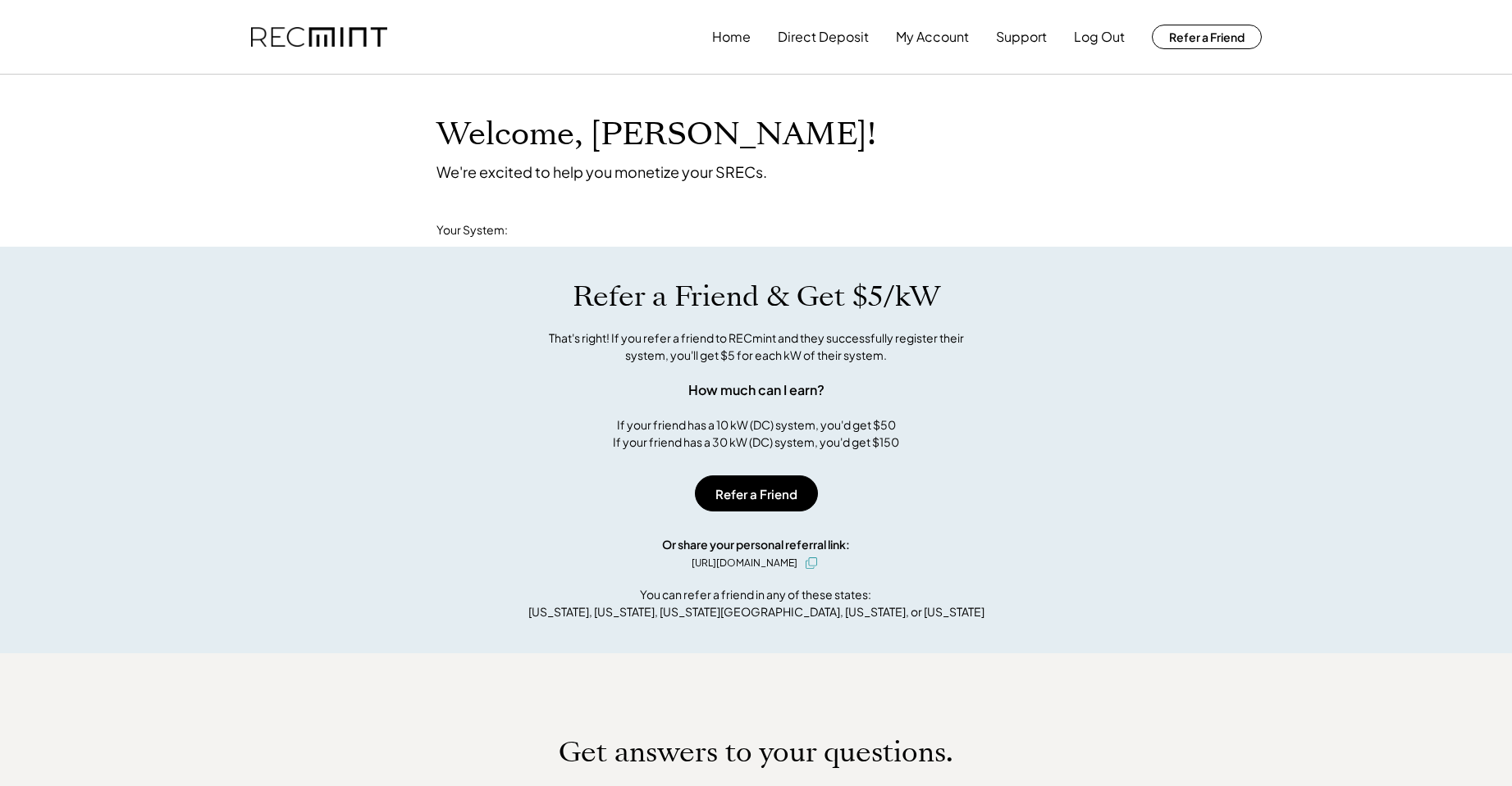 This screenshot has height=786, width=1512. What do you see at coordinates (756, 347) in the screenshot?
I see `div: That's right! If you refer a friend to RECmint and they successfully register their system, you'l...` at bounding box center [756, 347].